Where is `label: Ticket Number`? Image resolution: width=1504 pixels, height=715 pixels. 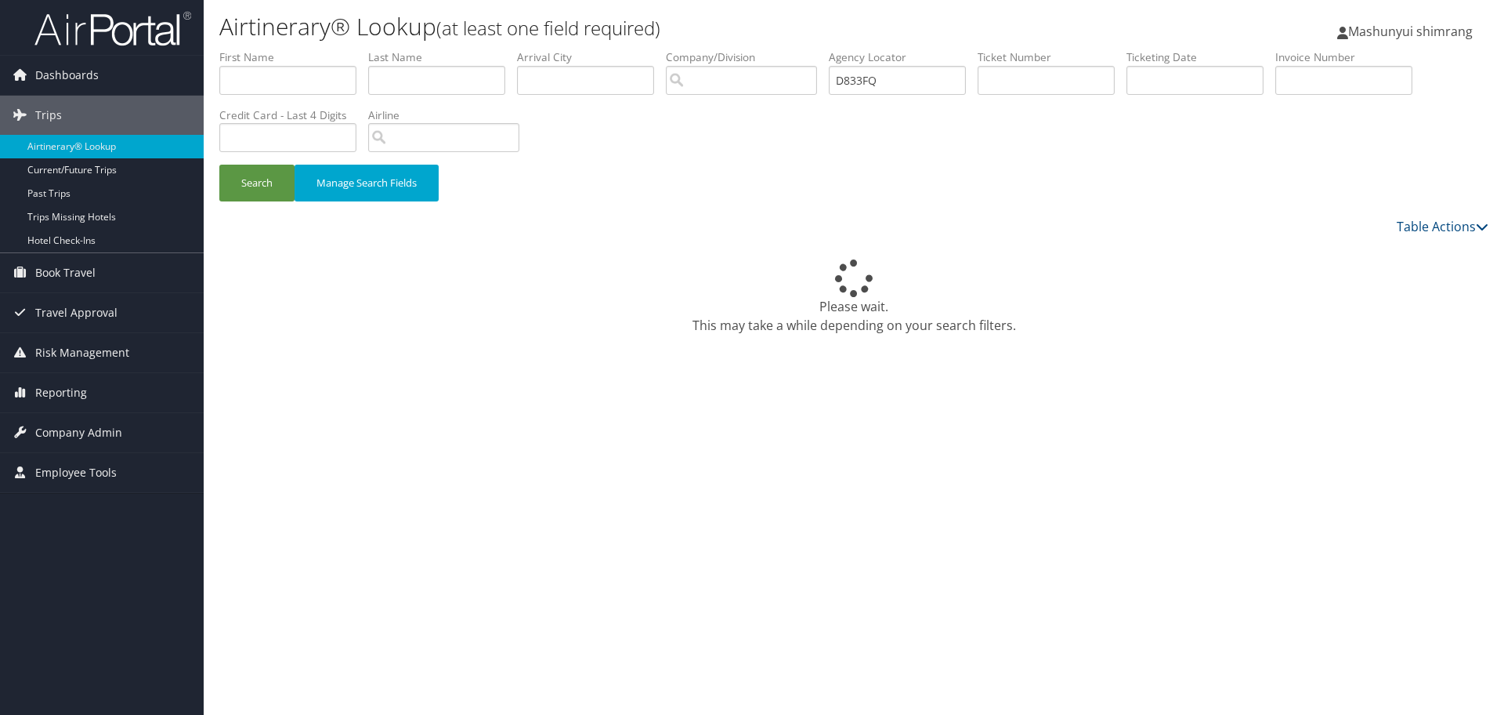 label: Ticket Number is located at coordinates (1052, 57).